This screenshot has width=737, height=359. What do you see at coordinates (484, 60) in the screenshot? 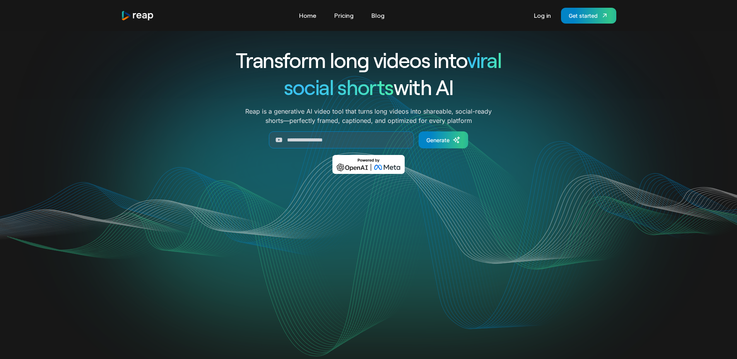
I see `span: viral` at bounding box center [484, 60].